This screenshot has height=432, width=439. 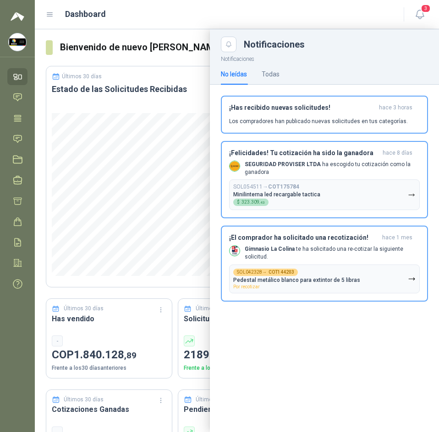 What do you see at coordinates (277, 195) in the screenshot?
I see `p: Minilinterna led recargable tactica` at bounding box center [277, 195].